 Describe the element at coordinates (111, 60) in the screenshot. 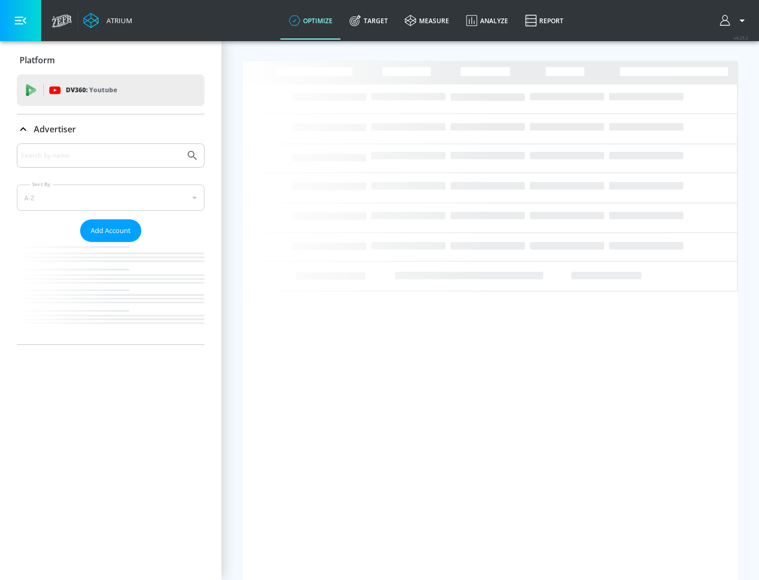

I see `div: Platform` at that location.